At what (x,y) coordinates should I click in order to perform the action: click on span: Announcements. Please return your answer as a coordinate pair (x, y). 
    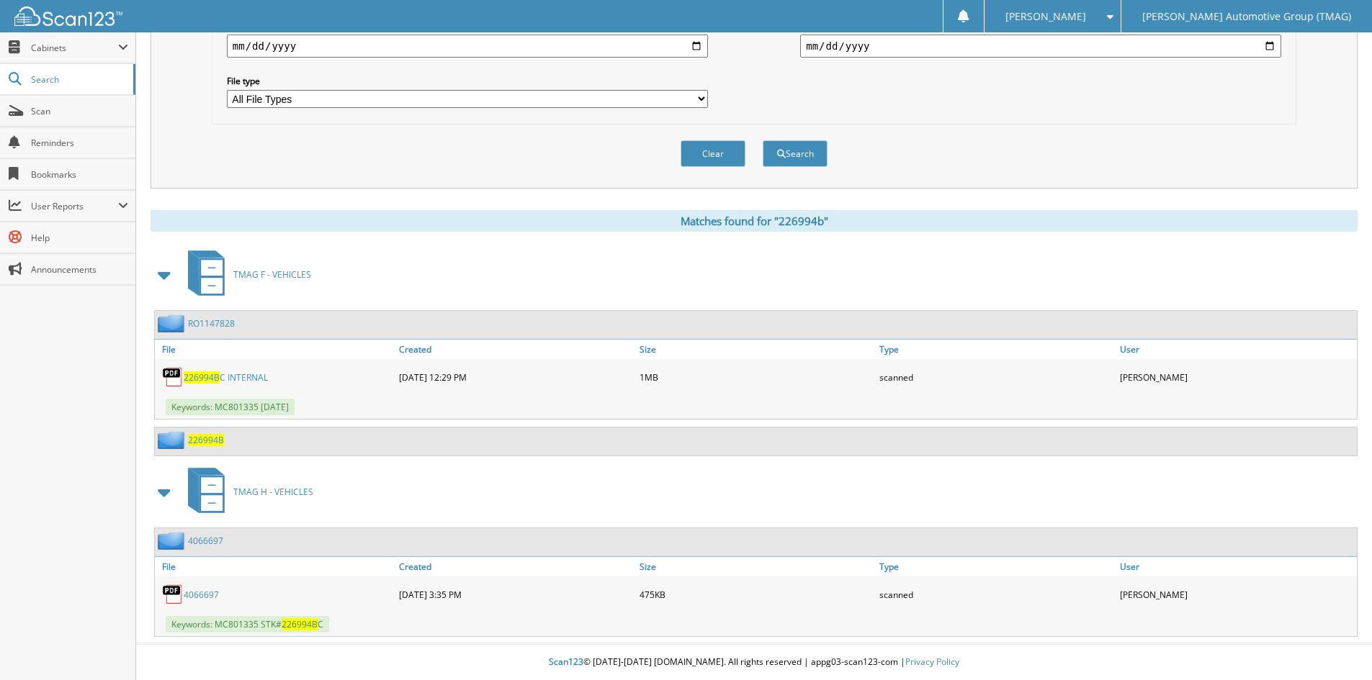
    Looking at the image, I should click on (79, 269).